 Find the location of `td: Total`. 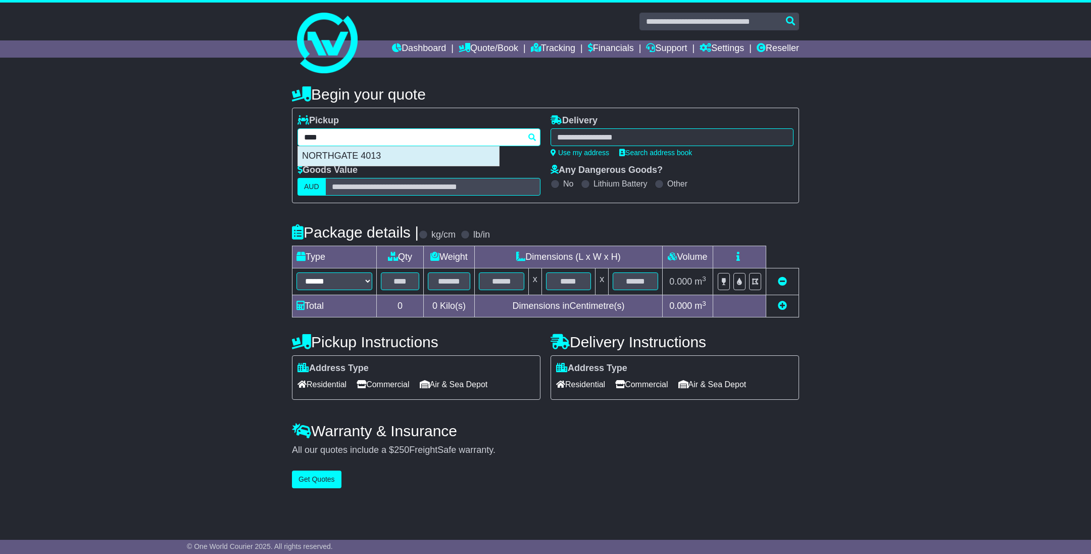

td: Total is located at coordinates (334, 306).